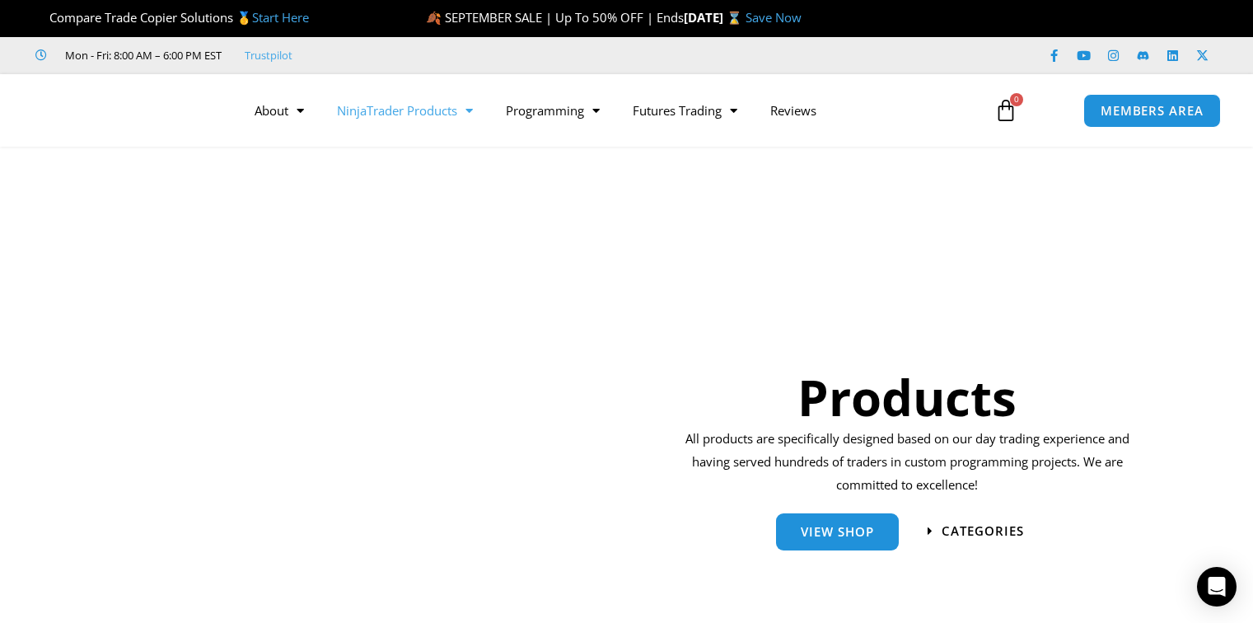 The height and width of the screenshot is (623, 1253). Describe the element at coordinates (1151, 110) in the screenshot. I see `span: MEMBERS AREA` at that location.